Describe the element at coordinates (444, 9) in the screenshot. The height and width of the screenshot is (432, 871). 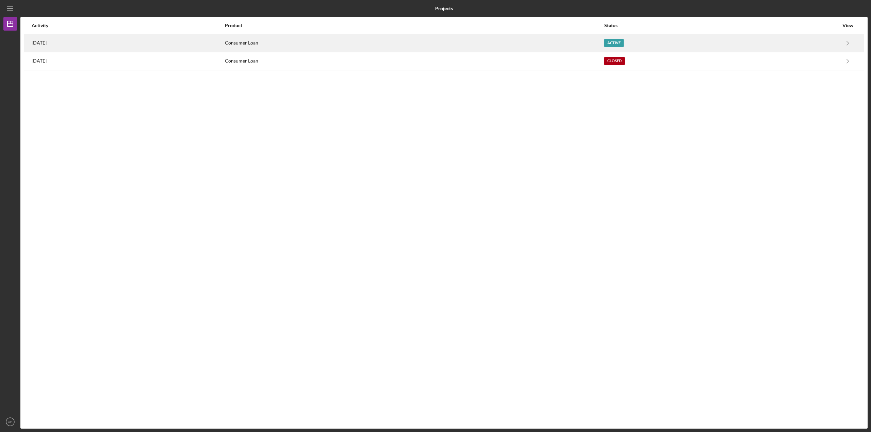
I see `b: Projects` at that location.